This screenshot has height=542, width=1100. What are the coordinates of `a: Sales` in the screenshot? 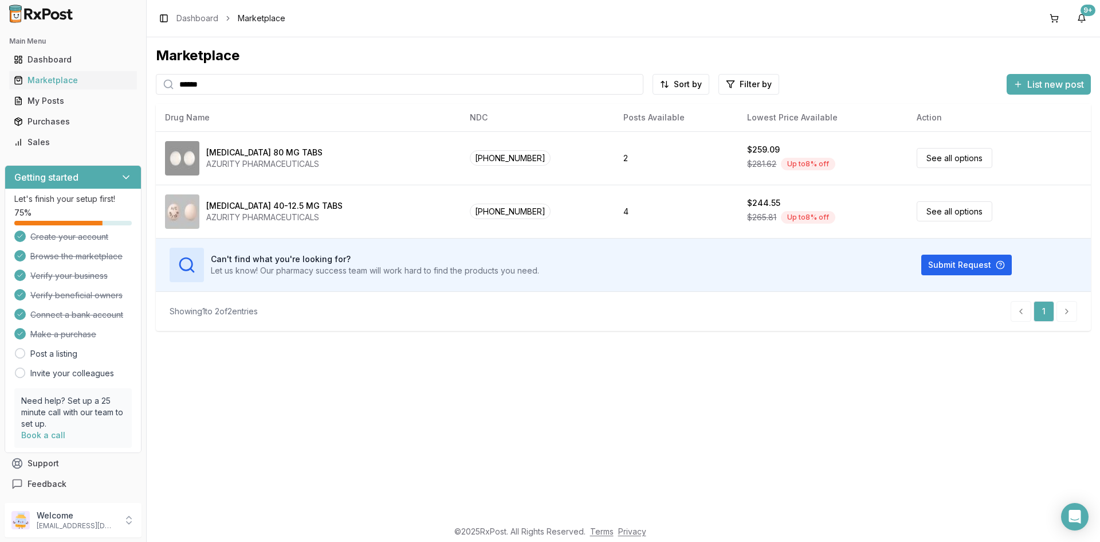 It's located at (73, 142).